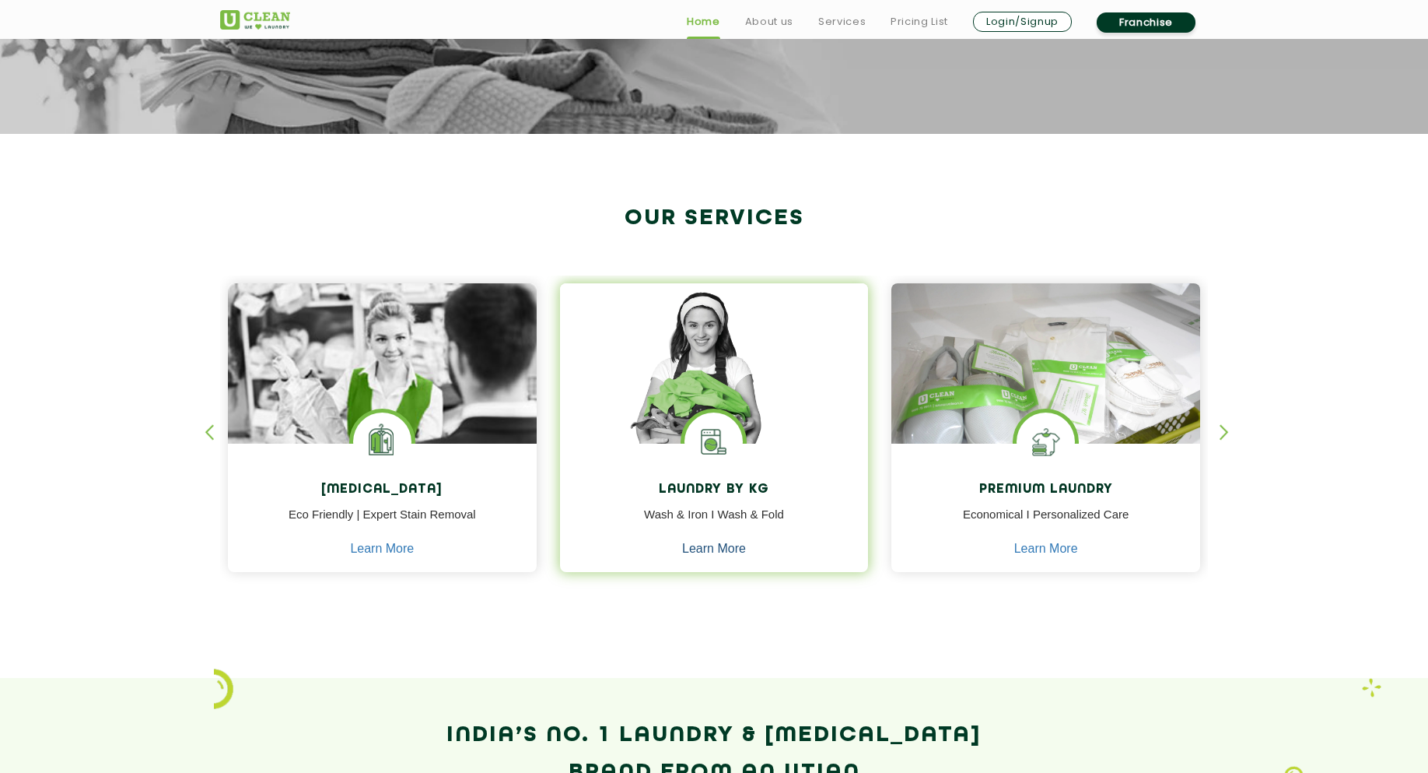 Image resolution: width=1428 pixels, height=773 pixels. I want to click on img: Laundry Services near me, so click(382, 441).